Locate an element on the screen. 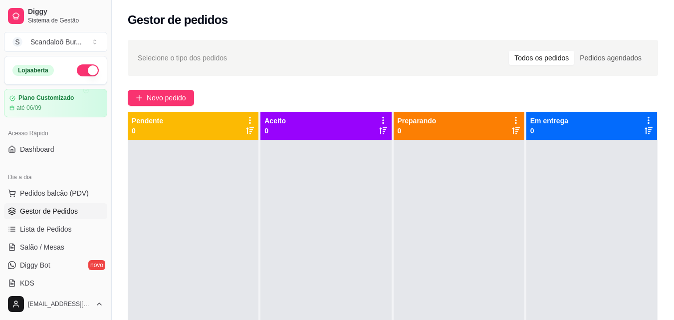 The image size is (674, 320). span: Diggy is located at coordinates (65, 12).